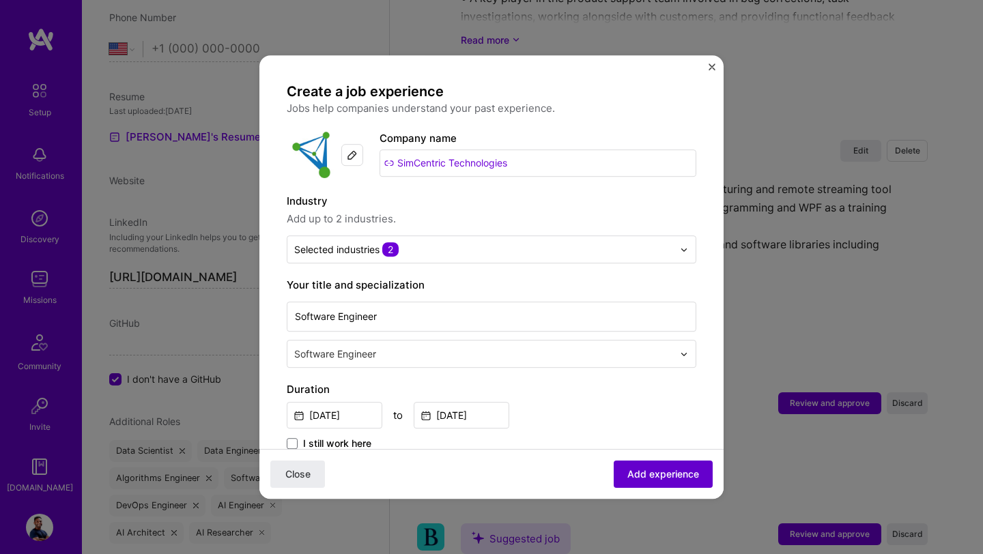 The image size is (983, 554). Describe the element at coordinates (398, 415) in the screenshot. I see `div: to` at that location.